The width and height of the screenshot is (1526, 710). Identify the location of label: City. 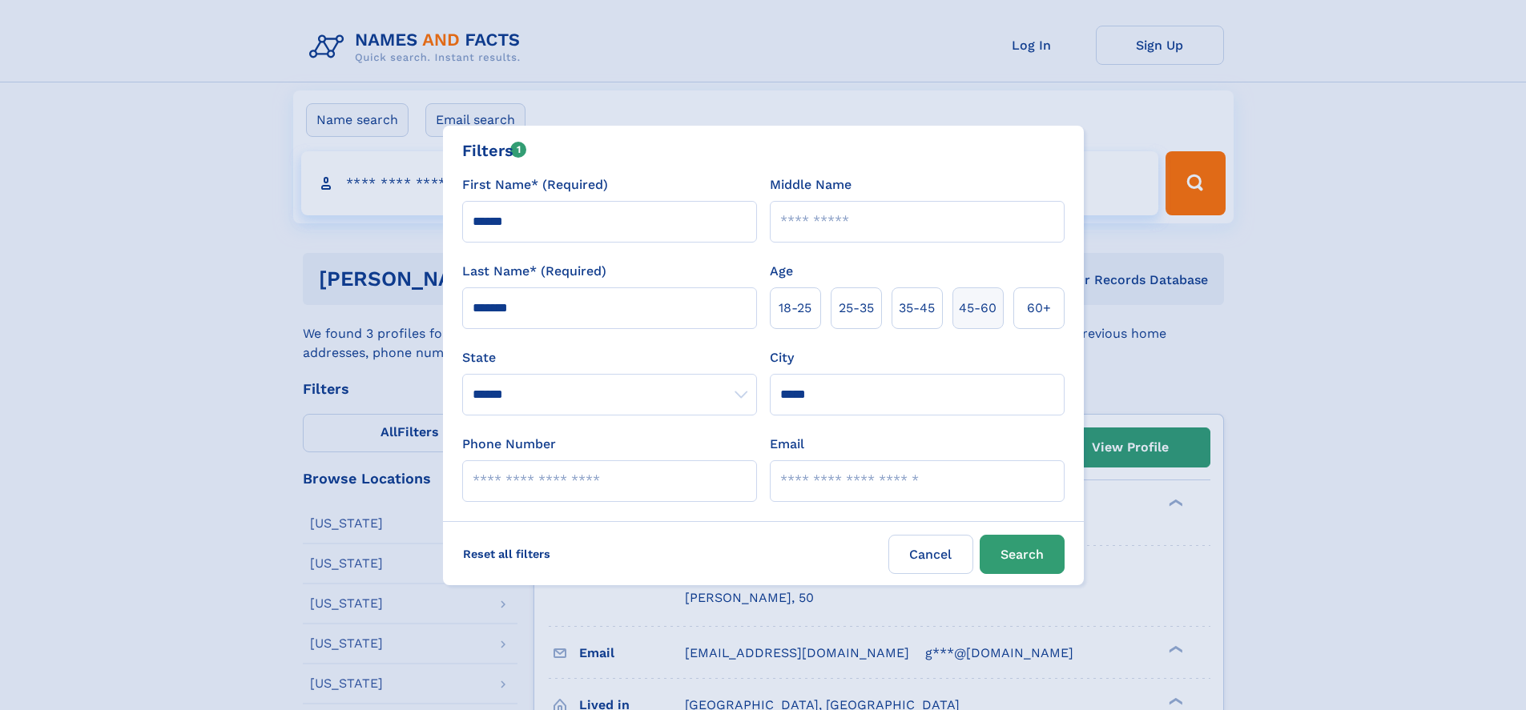
(782, 358).